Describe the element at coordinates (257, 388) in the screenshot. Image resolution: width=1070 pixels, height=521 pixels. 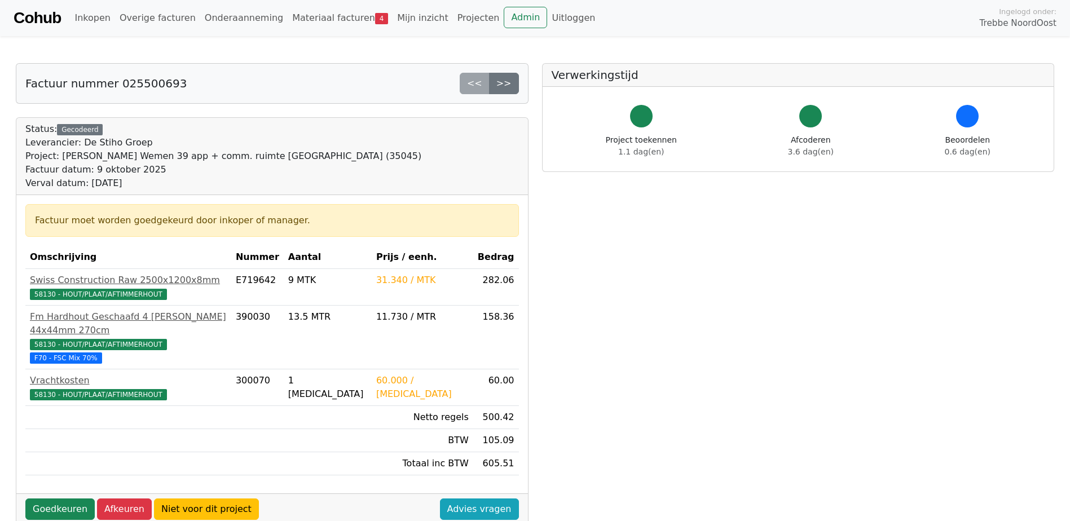
I see `td: 300070` at that location.